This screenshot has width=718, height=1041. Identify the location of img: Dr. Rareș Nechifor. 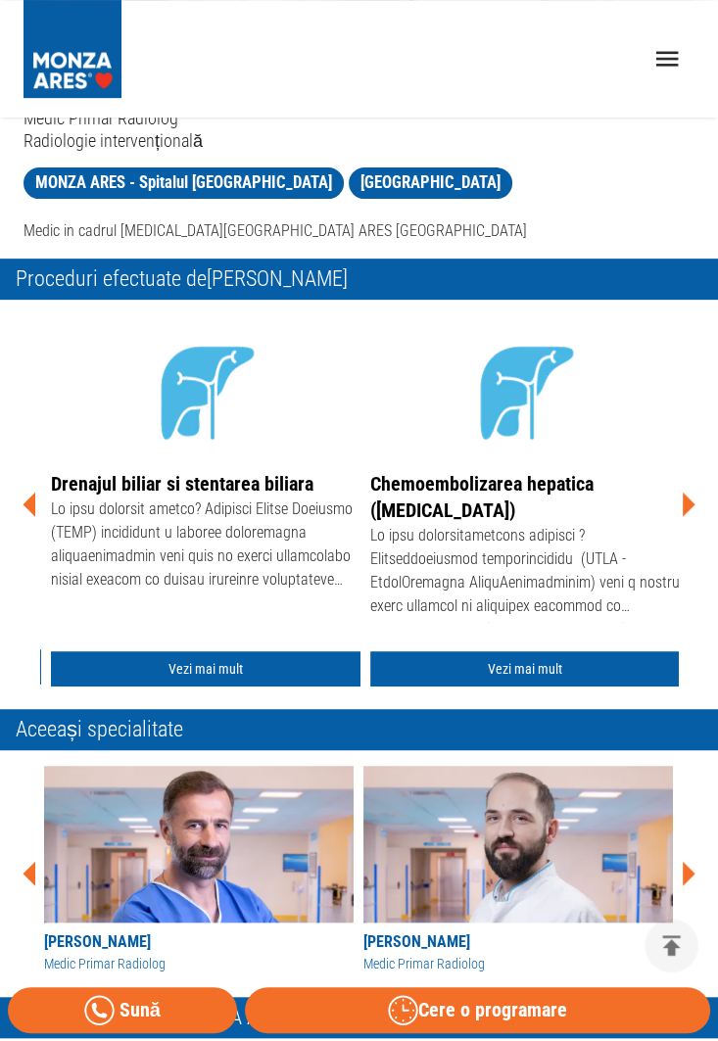
(199, 844).